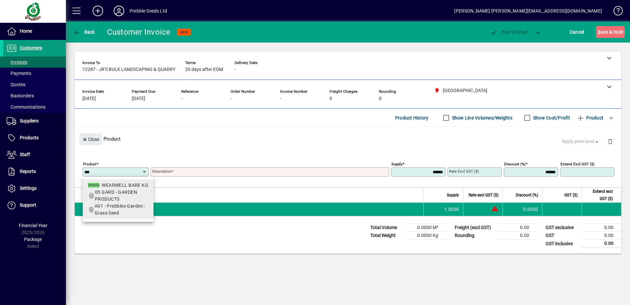 Image resolution: width=630 pixels, height=305 pixels. I want to click on td: Total Weight, so click(387, 235).